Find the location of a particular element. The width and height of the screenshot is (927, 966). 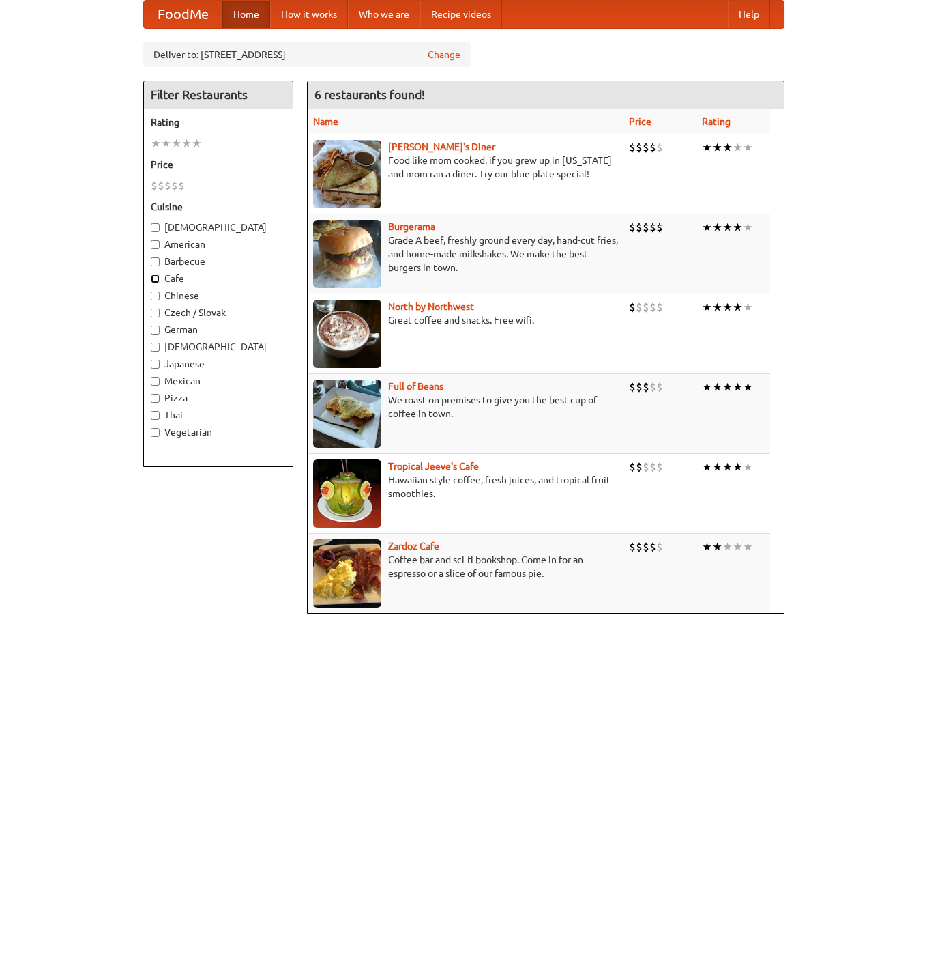

input: Pizza is located at coordinates (155, 398).